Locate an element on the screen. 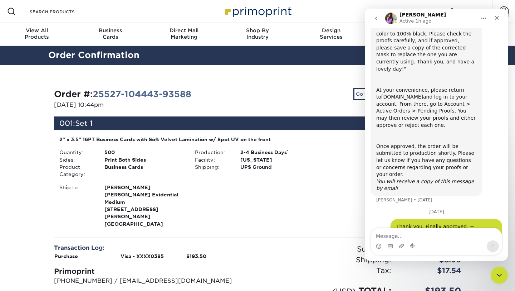 Image resolution: width=515 pixels, height=291 pixels. div: Facility: is located at coordinates (212, 160).